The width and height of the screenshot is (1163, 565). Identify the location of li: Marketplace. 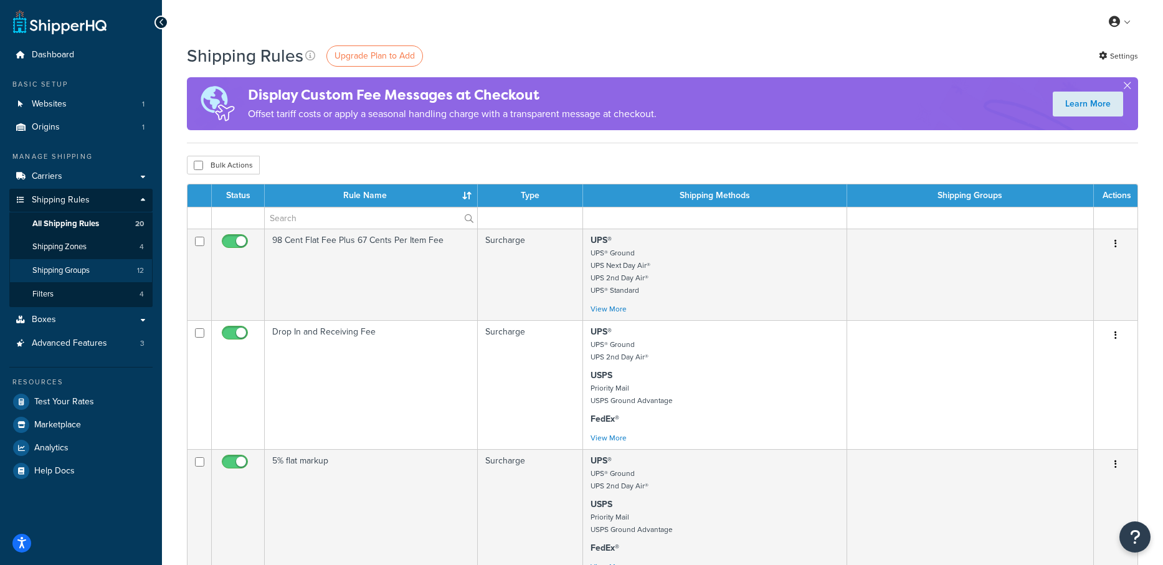
(81, 425).